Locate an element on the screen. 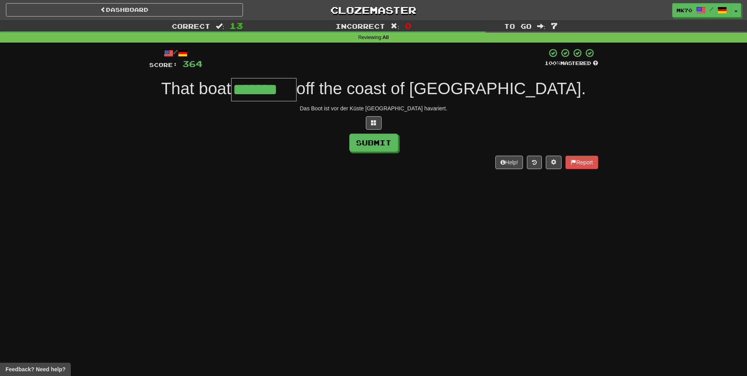 The width and height of the screenshot is (747, 376). span: That boat is located at coordinates (196, 88).